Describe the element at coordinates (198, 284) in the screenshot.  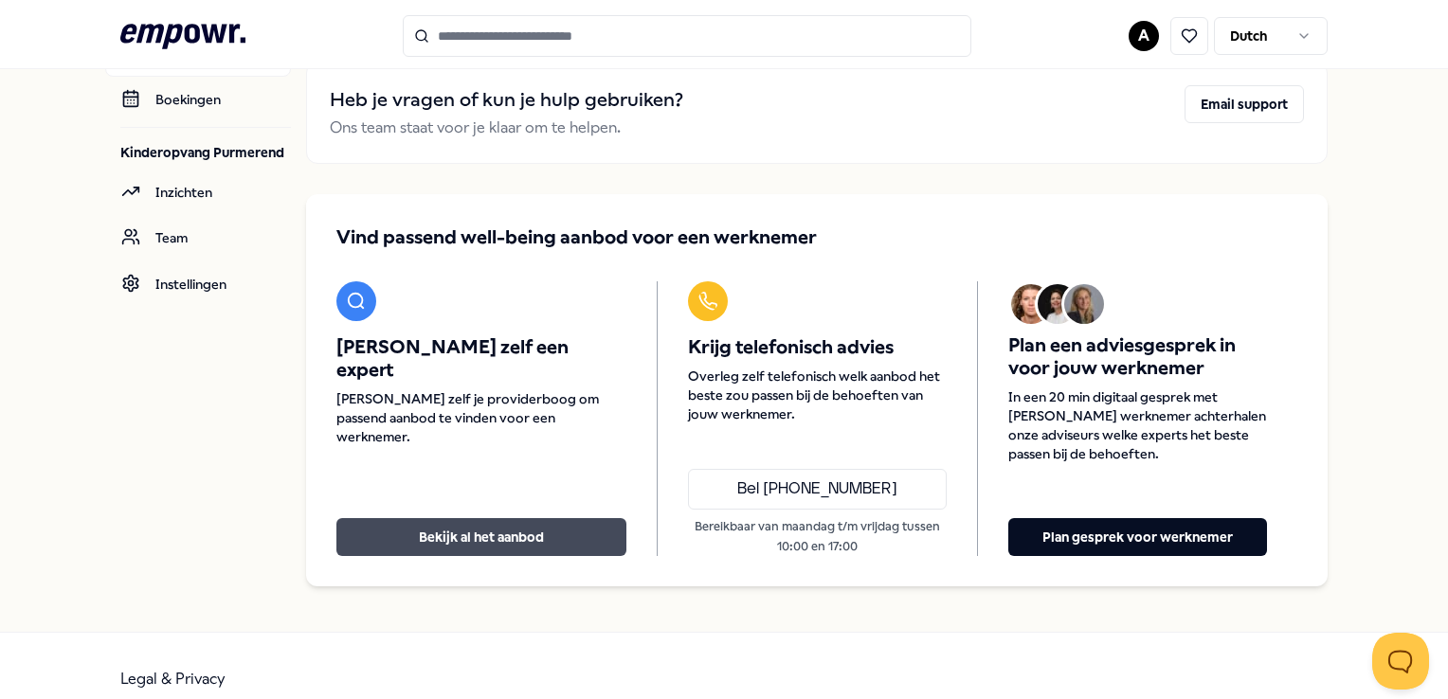
I see `a: Instellingen` at that location.